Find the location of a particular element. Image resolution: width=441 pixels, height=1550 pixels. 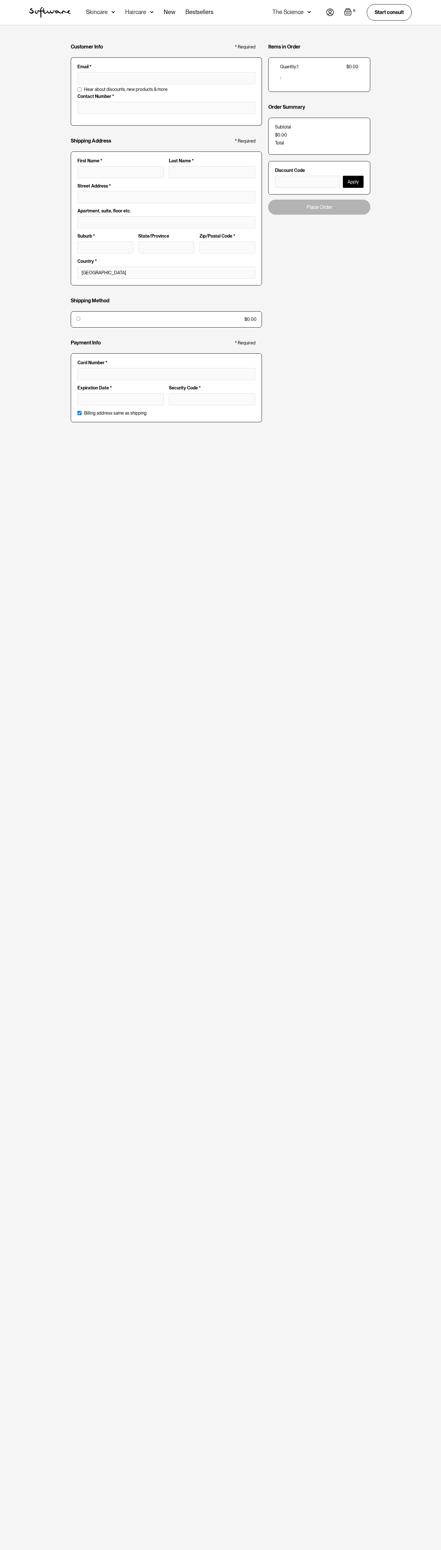

div: The Science is located at coordinates (288, 12).